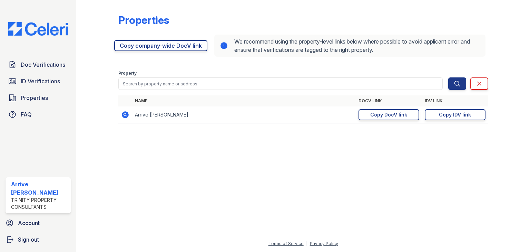 This screenshot has height=252, width=530. I want to click on img: CE_Logo_Blue-a8612792a0a2168367f1c8372b55b34899dd931a85d93a1a3d3e32e68fde9ad4.png, so click(38, 29).